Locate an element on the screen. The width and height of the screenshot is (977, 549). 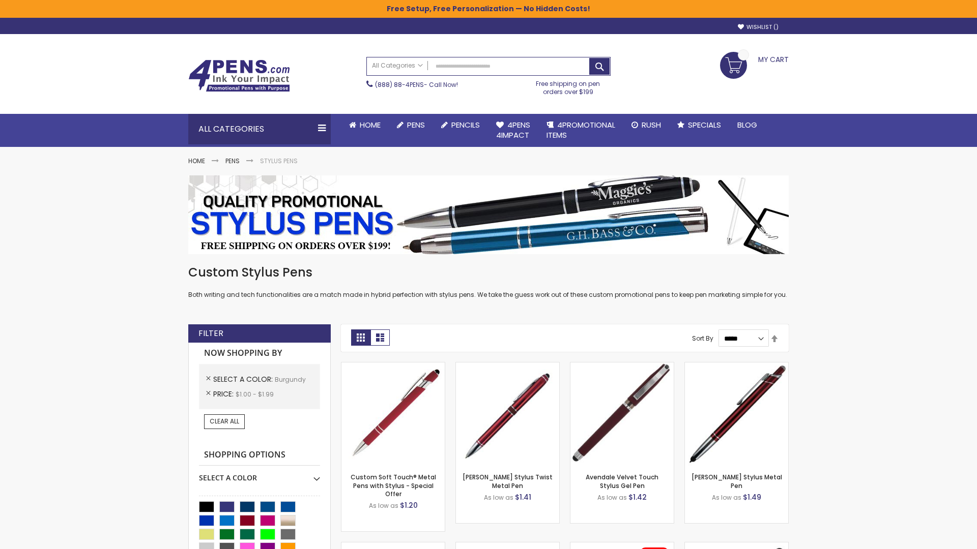
a: Avendale Velvet Touch Stylus Gel Pen-Burgundy is located at coordinates (622, 366).